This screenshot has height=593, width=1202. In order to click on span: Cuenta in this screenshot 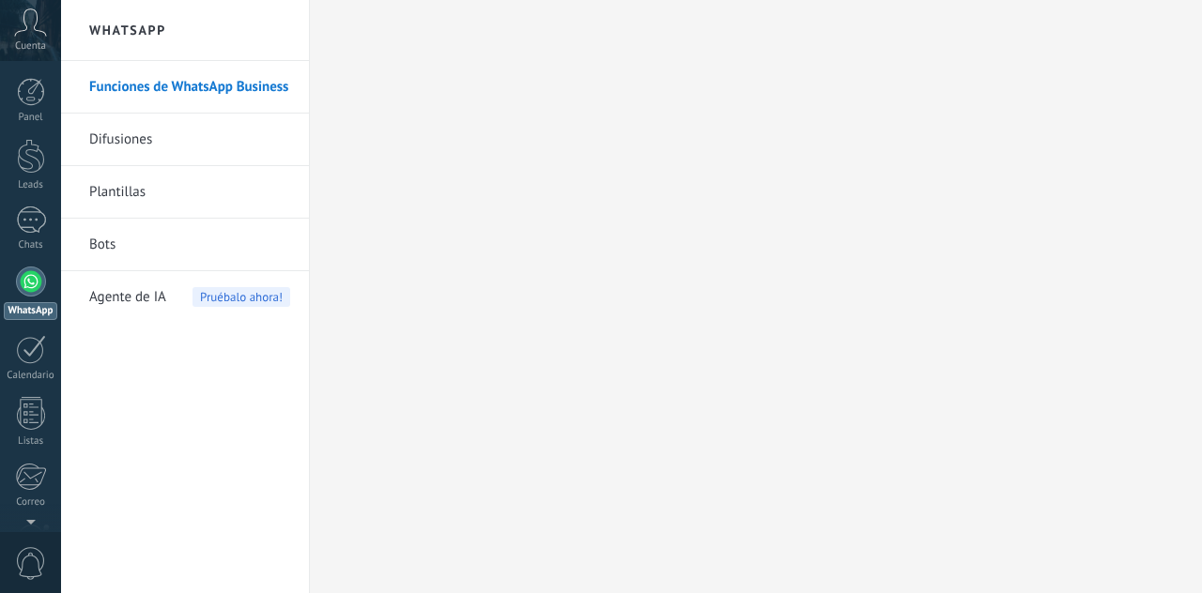, I will do `click(30, 46)`.